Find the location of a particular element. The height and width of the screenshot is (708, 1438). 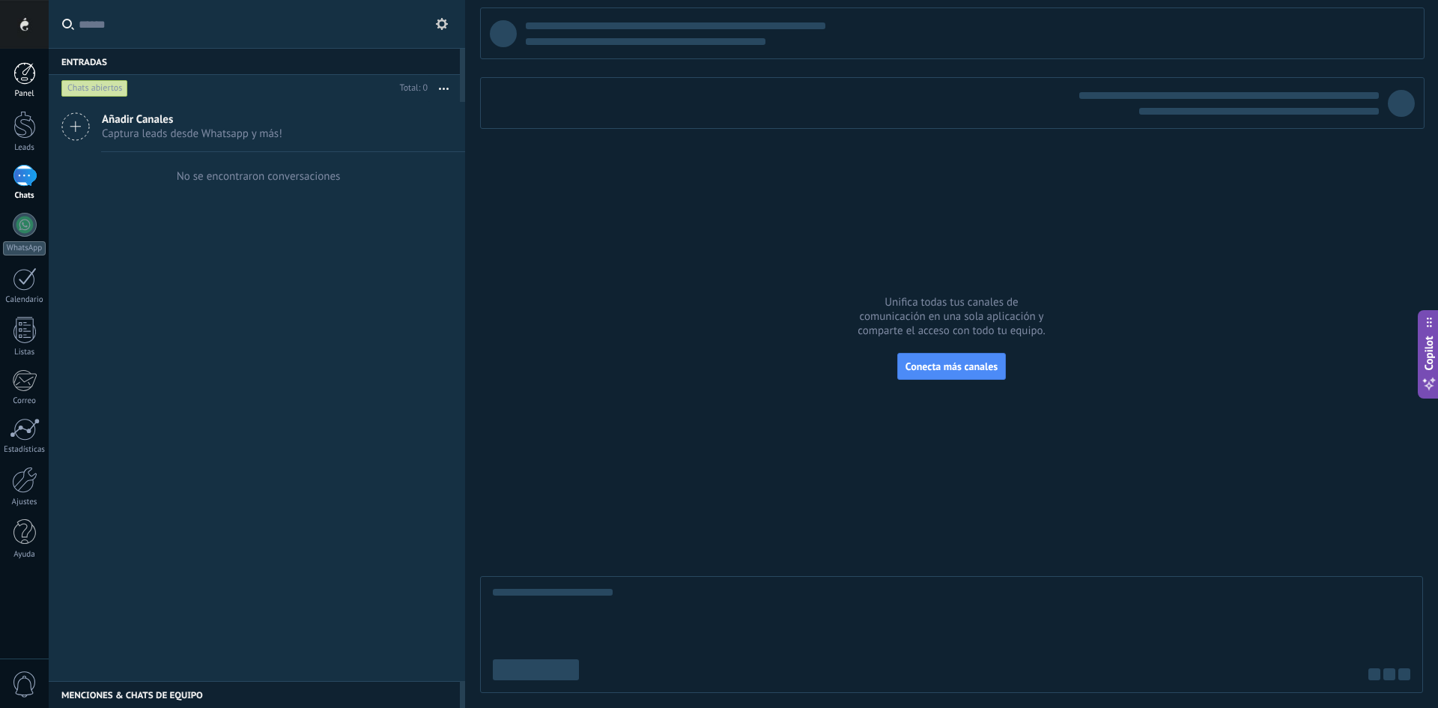

div: Total: 0 is located at coordinates (411, 88).